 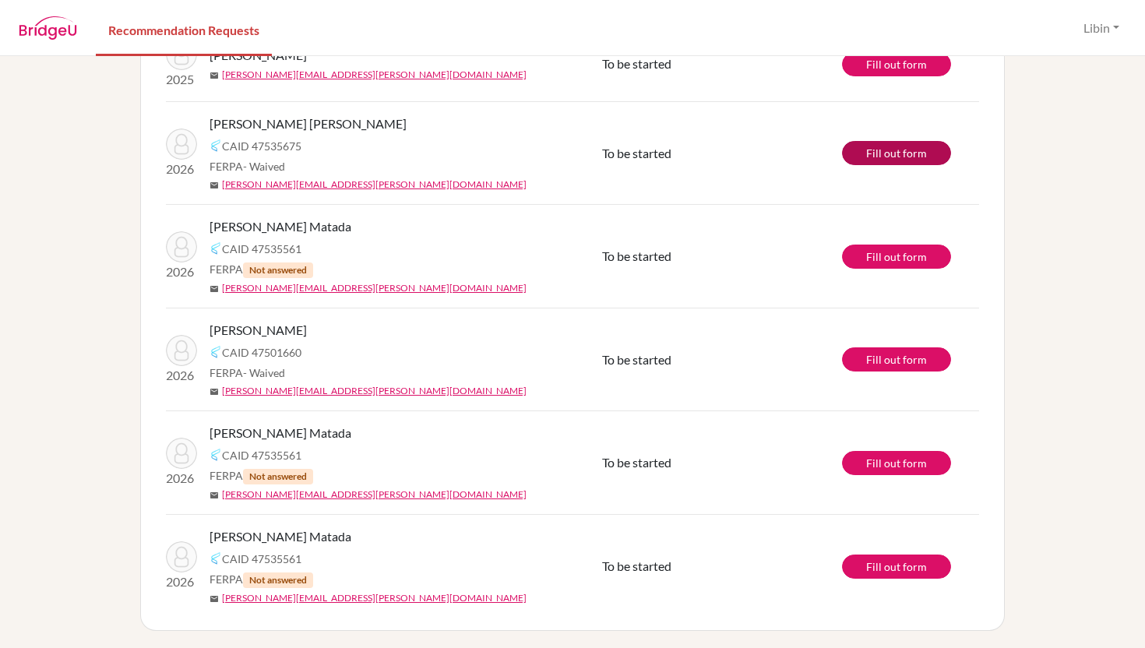 What do you see at coordinates (181, 79) in the screenshot?
I see `p: 2025` at bounding box center [181, 79].